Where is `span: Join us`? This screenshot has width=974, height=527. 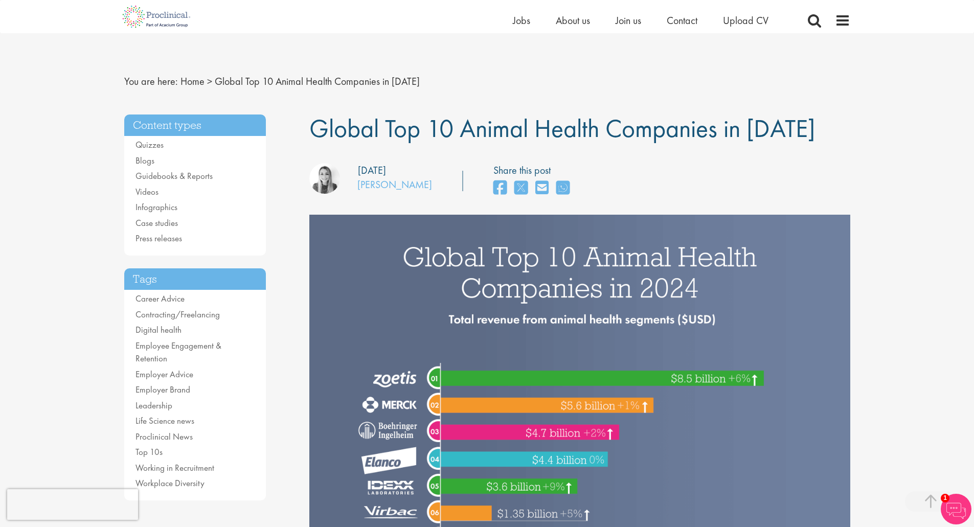
span: Join us is located at coordinates (629, 20).